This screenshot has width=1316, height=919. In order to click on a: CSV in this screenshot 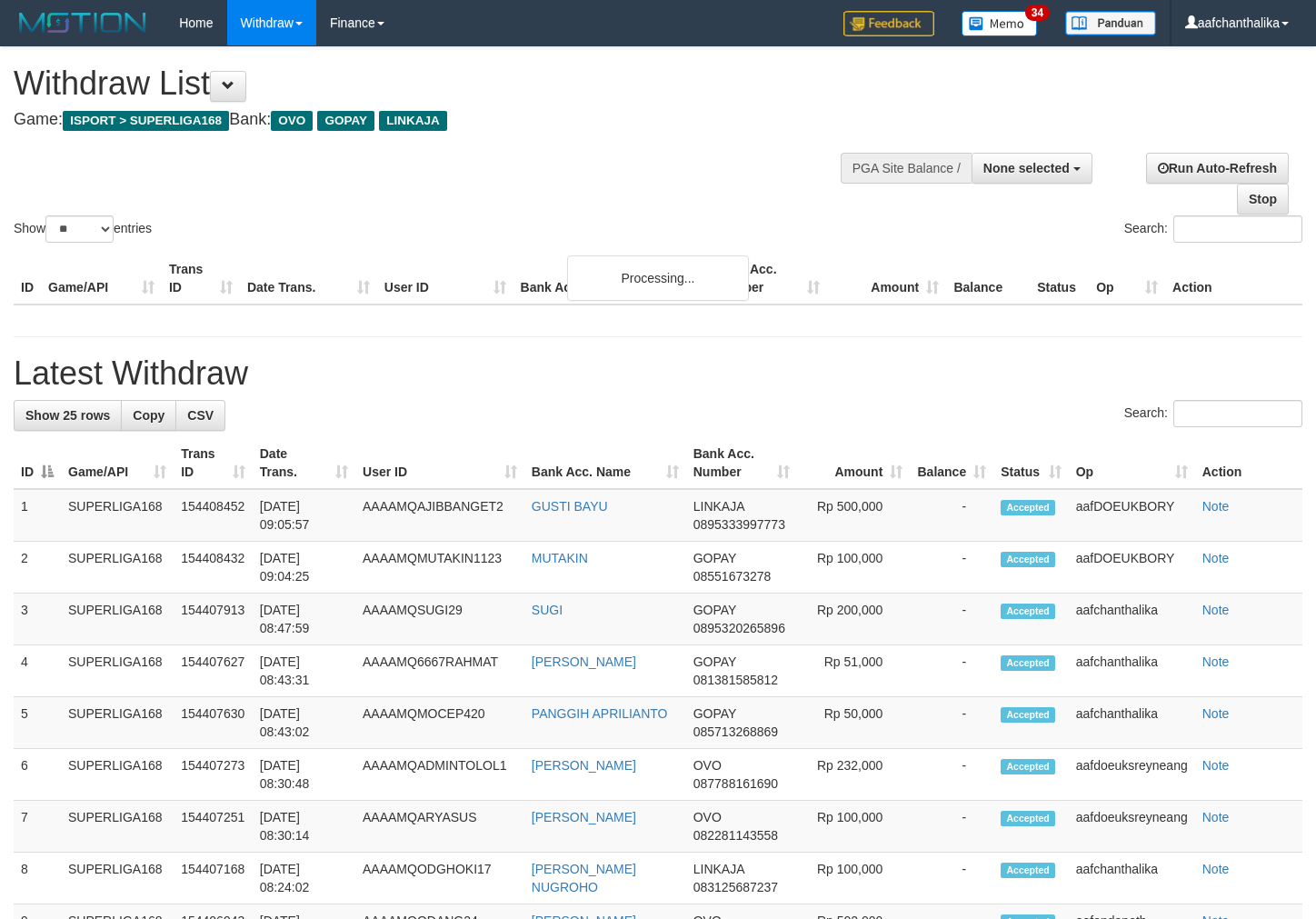, I will do `click(200, 416)`.